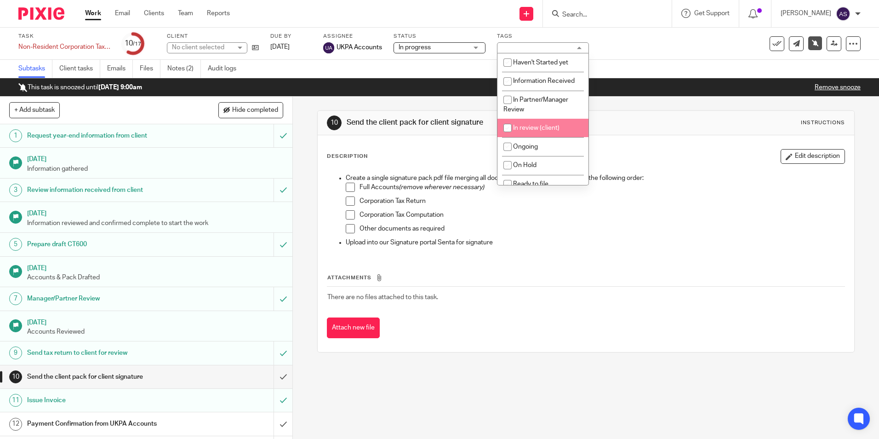  Describe the element at coordinates (64, 47) in the screenshot. I see `div: Non-Resident Corporation Tax Return (CT600)` at that location.